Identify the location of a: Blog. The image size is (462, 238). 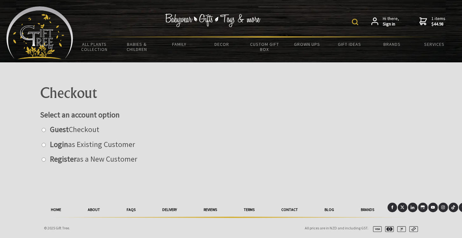
(329, 210).